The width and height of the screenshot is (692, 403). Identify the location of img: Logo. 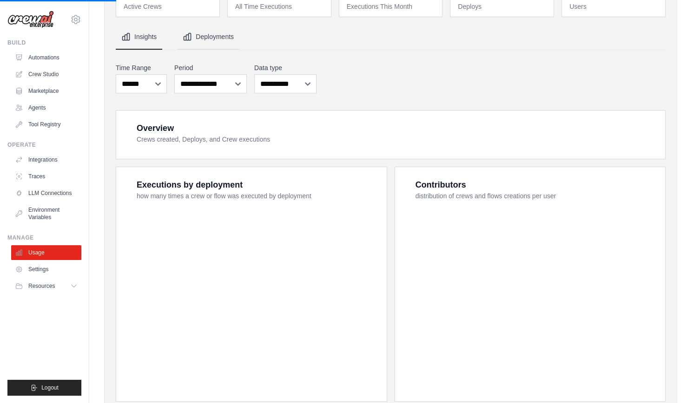
(31, 20).